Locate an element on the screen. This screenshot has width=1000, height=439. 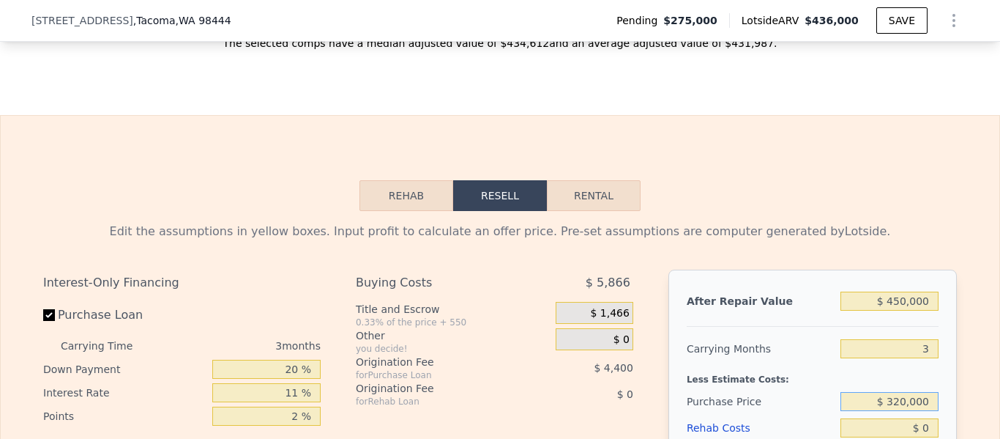
div: Less Estimate Costs: is located at coordinates (813, 375).